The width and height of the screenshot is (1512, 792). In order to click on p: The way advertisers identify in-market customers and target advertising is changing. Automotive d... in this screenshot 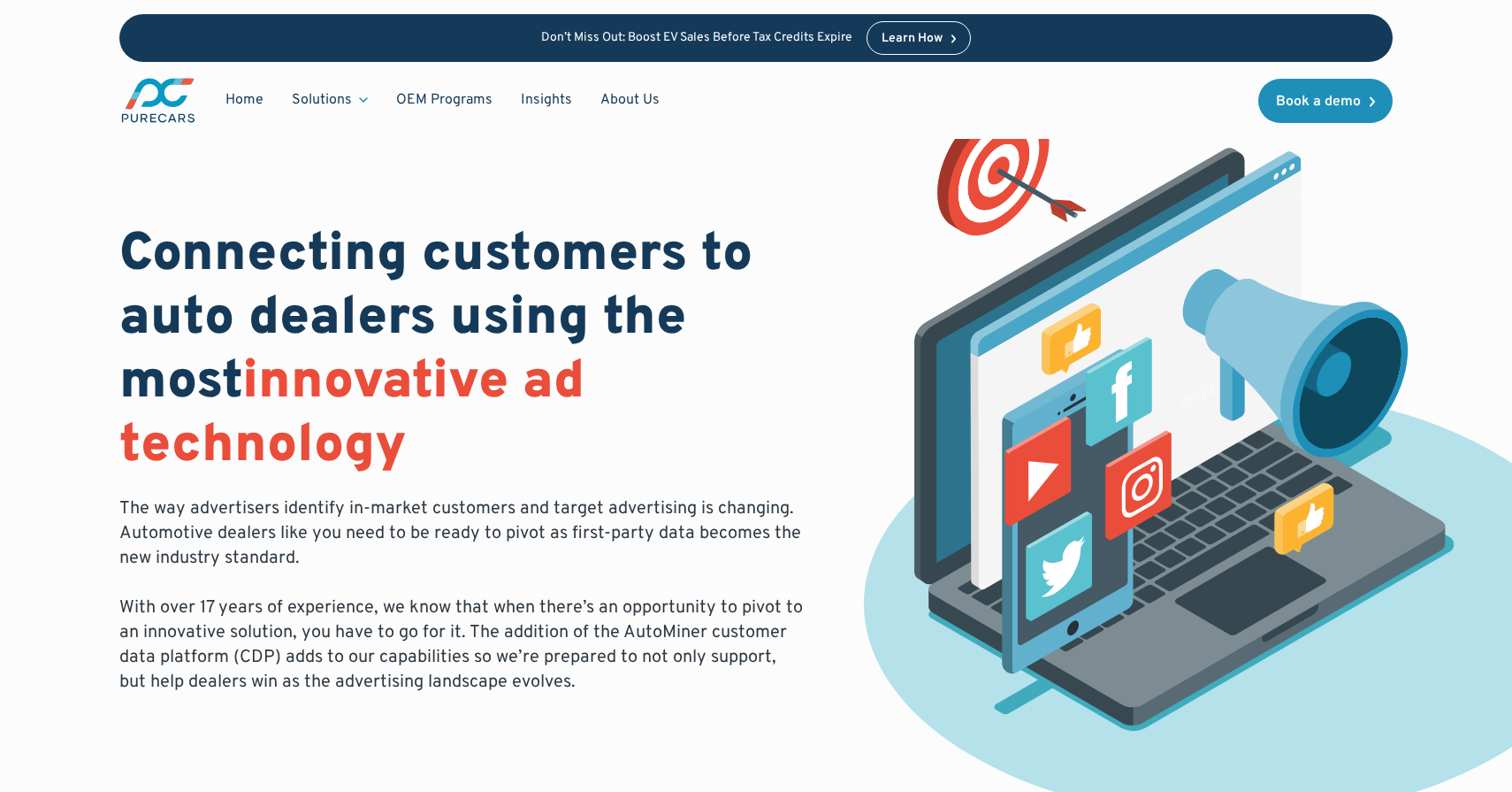, I will do `click(463, 596)`.